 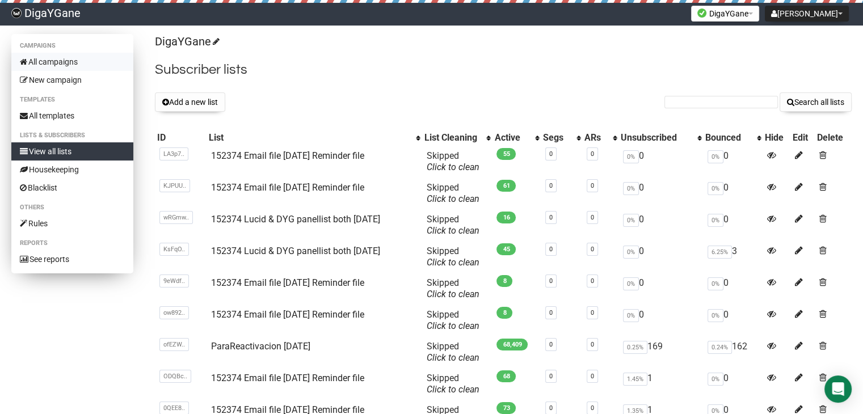 I want to click on div: Unsubscribed, so click(x=656, y=138).